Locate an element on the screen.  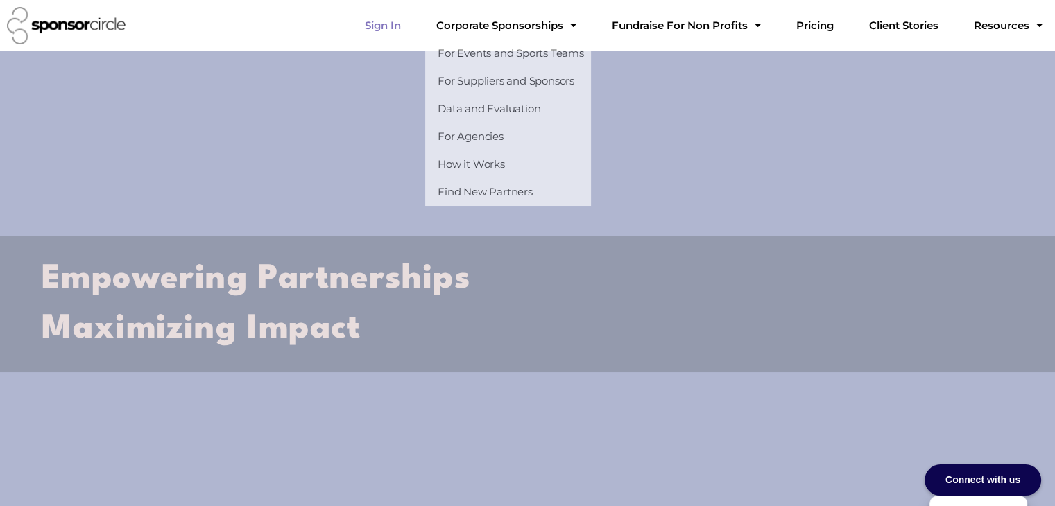
a: Pricing is located at coordinates (815, 26).